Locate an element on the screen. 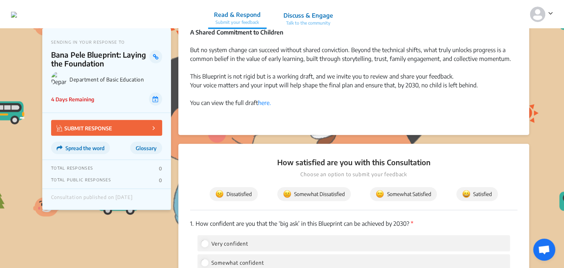 The image size is (564, 268). img: dissatisfied.svg is located at coordinates (219, 194).